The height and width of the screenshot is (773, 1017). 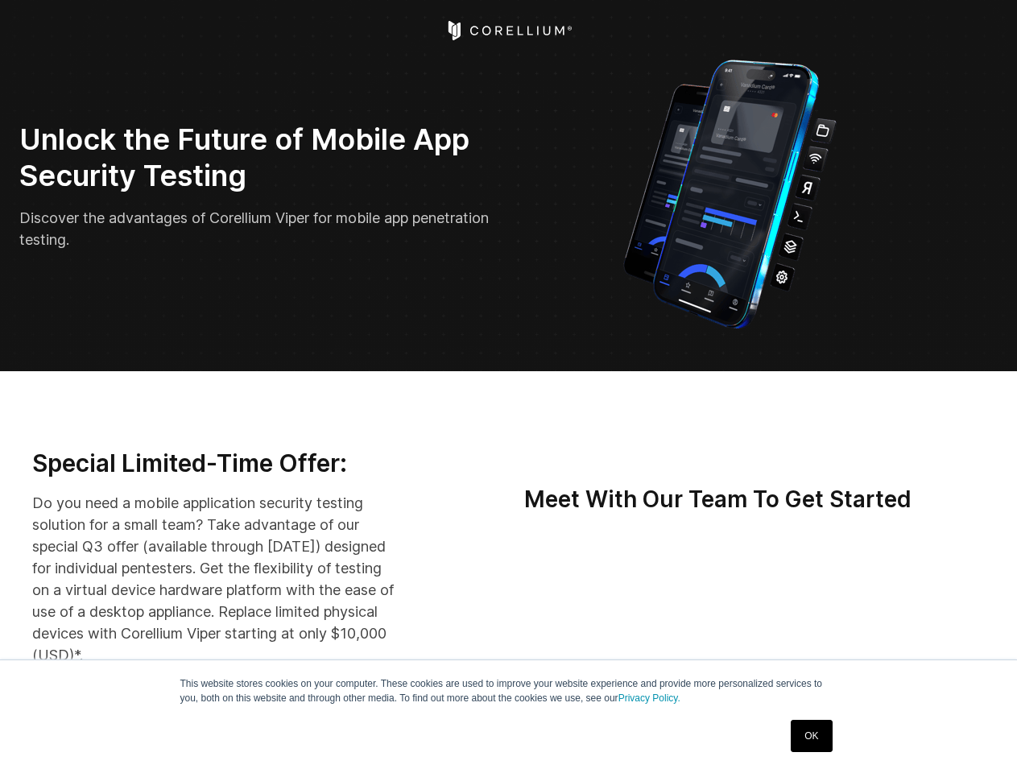 What do you see at coordinates (509, 691) in the screenshot?
I see `p: This website stores cookies on your computer. These cookies are used to improve your website expe...` at bounding box center [509, 691].